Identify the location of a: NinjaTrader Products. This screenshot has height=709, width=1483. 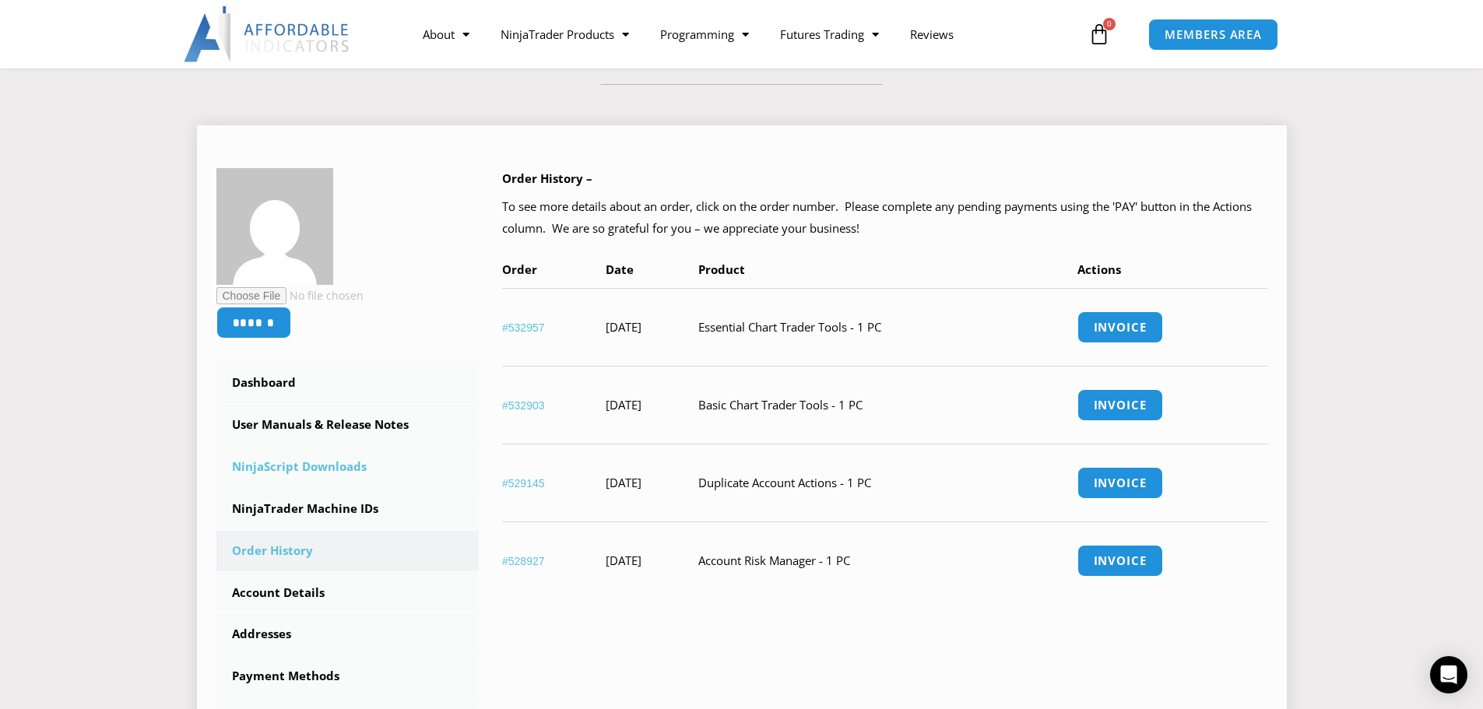
(564, 34).